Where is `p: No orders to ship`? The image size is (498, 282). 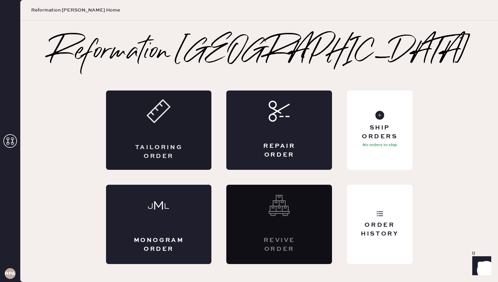
p: No orders to ship is located at coordinates (380, 145).